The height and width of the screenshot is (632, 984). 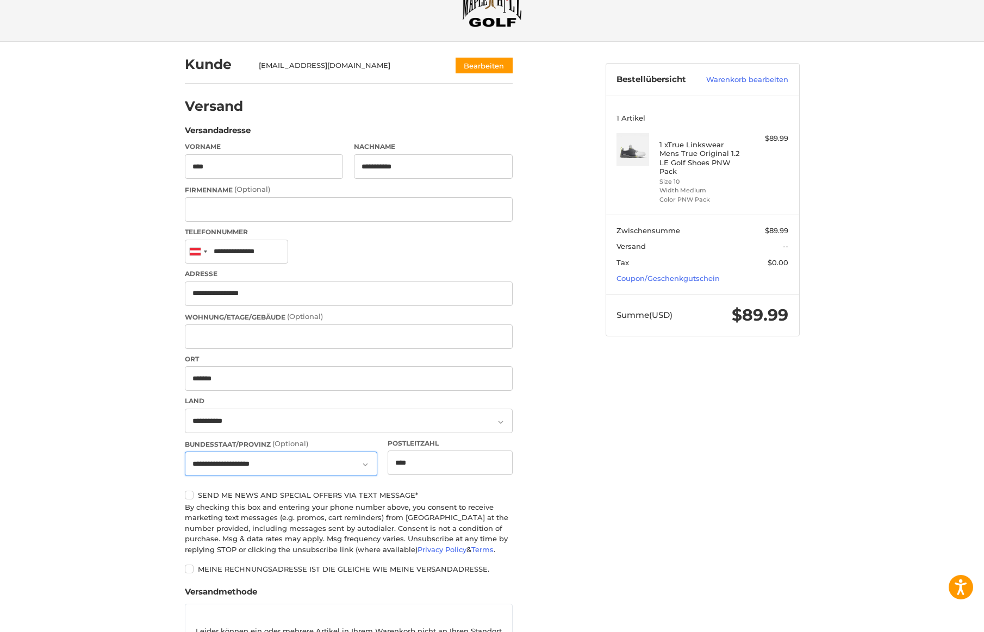 I want to click on label: Nachname, so click(x=433, y=147).